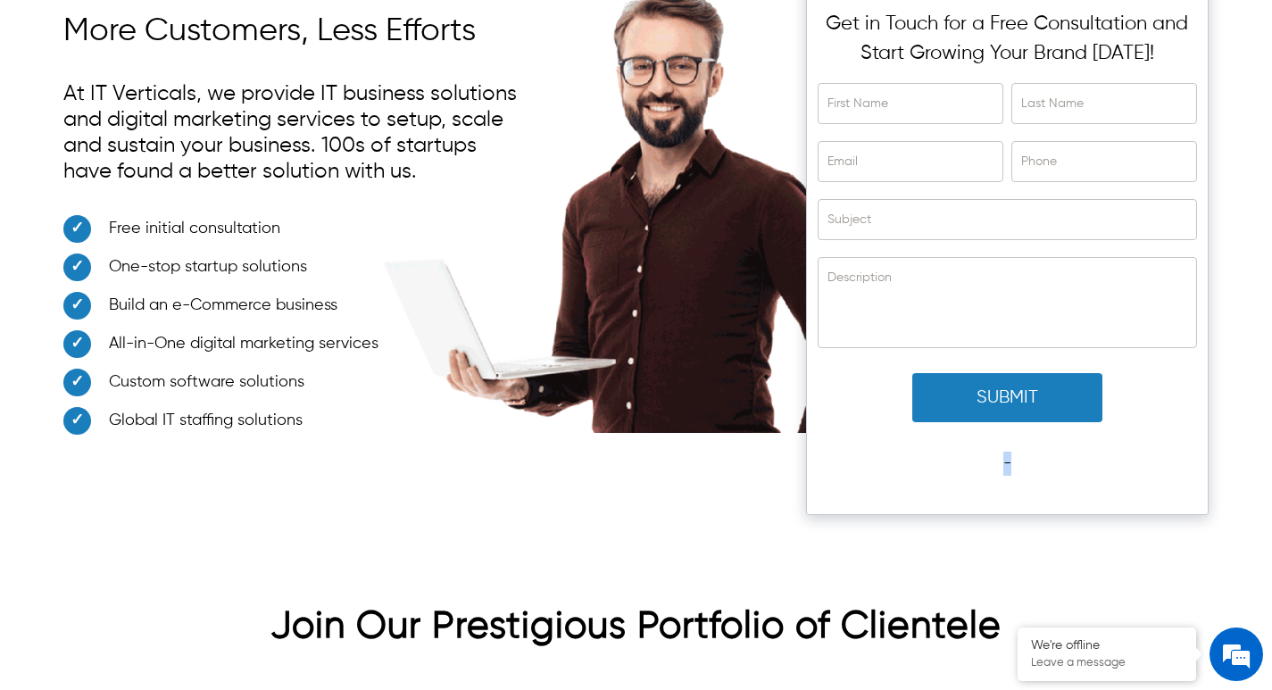 This screenshot has height=690, width=1272. I want to click on button: Submit, so click(1007, 397).